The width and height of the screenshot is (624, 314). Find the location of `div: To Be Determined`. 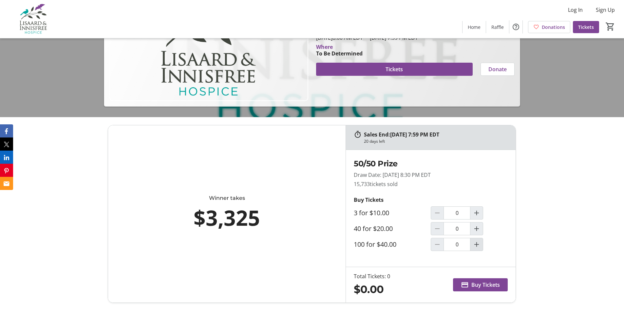

div: To Be Determined is located at coordinates (339, 53).